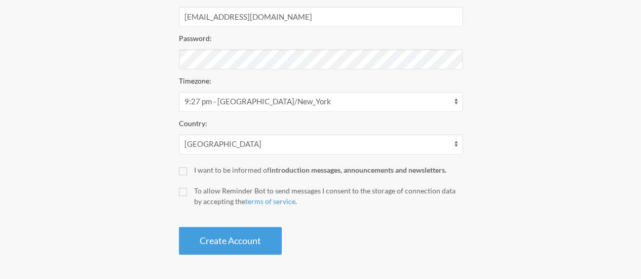 The height and width of the screenshot is (279, 641). I want to click on input: To allow Reminder Bot to send messages I consent to the storage of connection data by accepting t..., so click(183, 192).